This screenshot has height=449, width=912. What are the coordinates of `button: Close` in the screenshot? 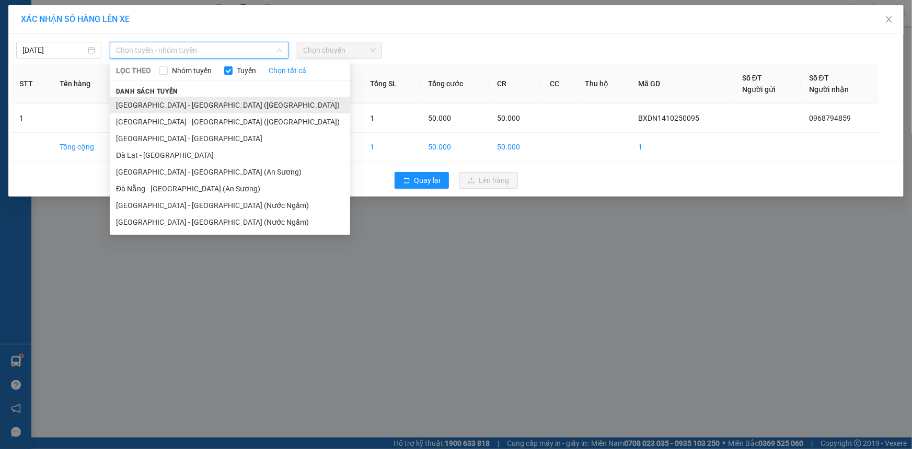 It's located at (889, 20).